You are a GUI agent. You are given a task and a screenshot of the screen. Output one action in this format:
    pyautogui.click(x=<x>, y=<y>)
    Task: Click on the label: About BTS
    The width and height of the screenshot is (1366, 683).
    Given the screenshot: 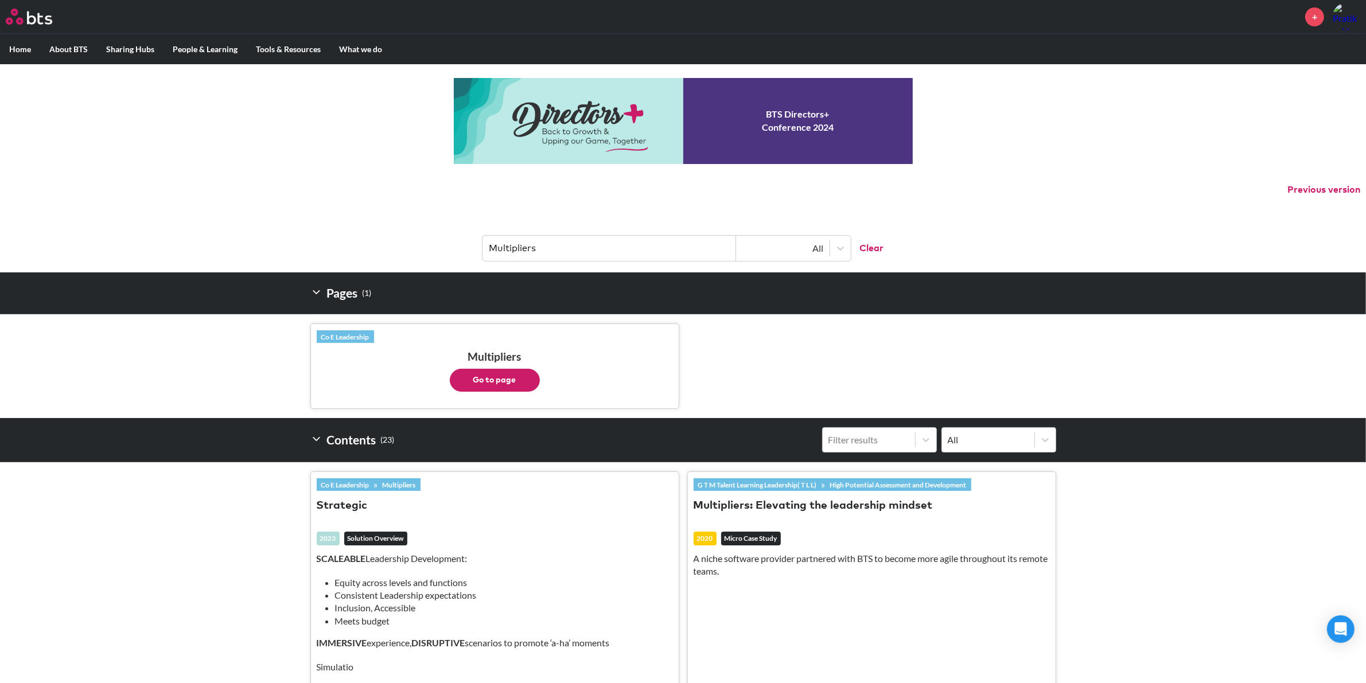 What is the action you would take?
    pyautogui.click(x=68, y=49)
    